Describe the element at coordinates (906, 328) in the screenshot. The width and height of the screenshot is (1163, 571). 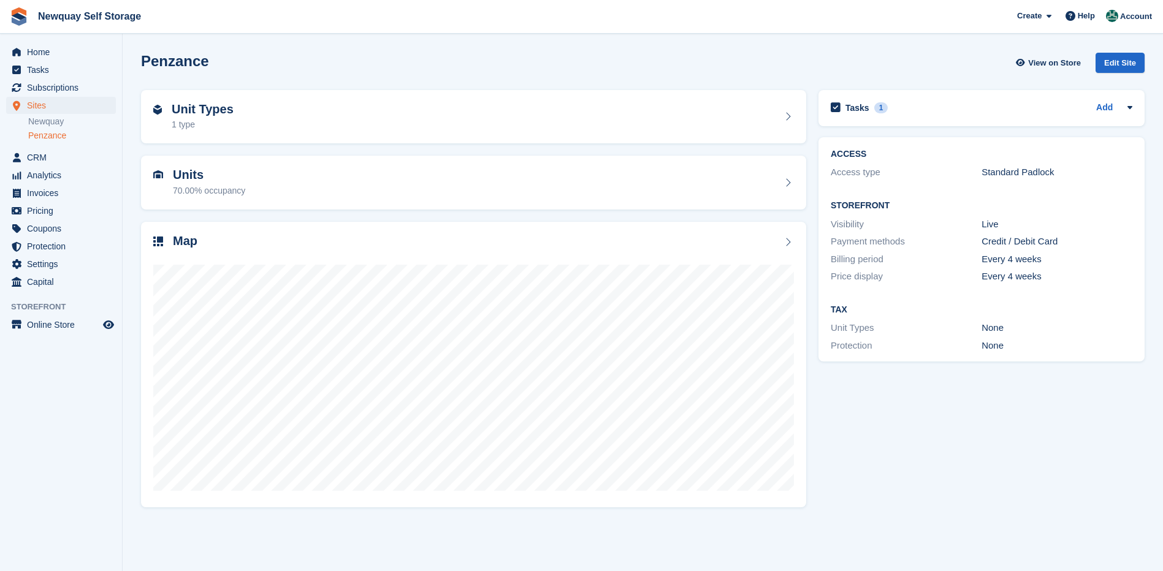
I see `div: Unit Types` at that location.